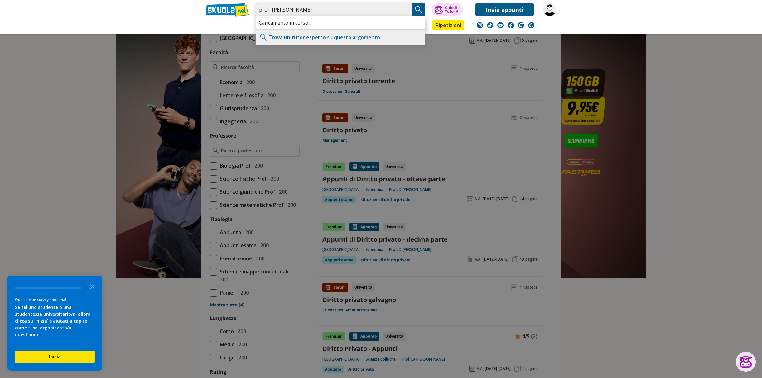 This screenshot has width=762, height=378. What do you see at coordinates (340, 23) in the screenshot?
I see `div: Caricamento in corso...` at bounding box center [340, 23].